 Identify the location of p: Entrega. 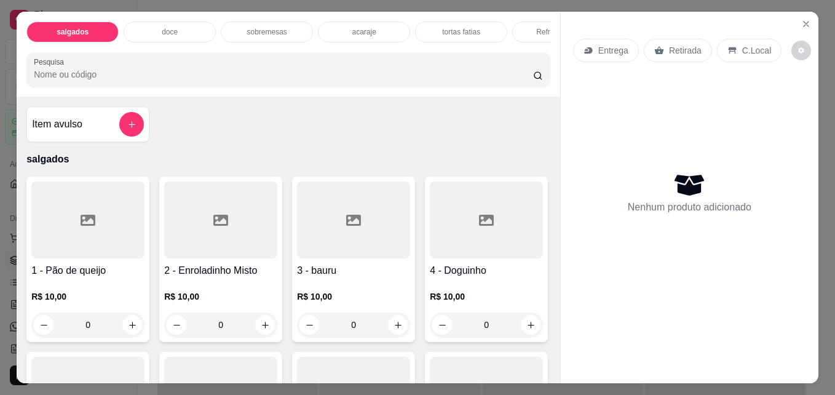
(613, 50).